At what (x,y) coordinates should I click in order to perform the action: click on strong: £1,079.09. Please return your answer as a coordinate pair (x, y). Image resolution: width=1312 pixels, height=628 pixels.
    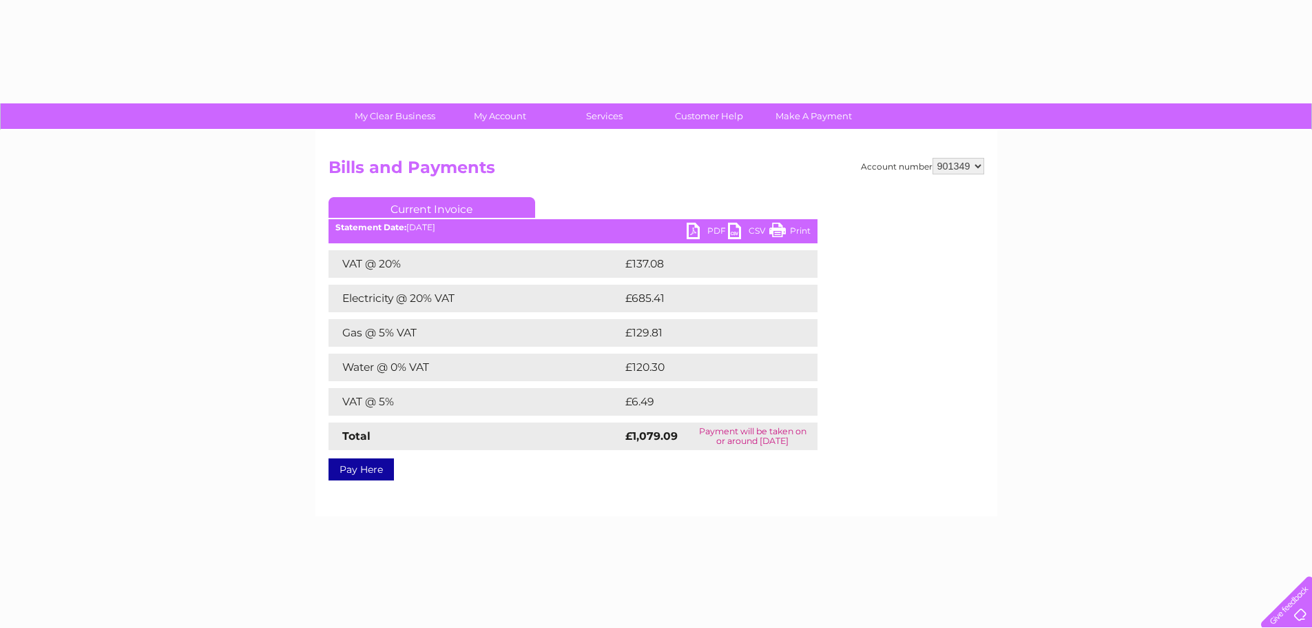
    Looking at the image, I should click on (652, 435).